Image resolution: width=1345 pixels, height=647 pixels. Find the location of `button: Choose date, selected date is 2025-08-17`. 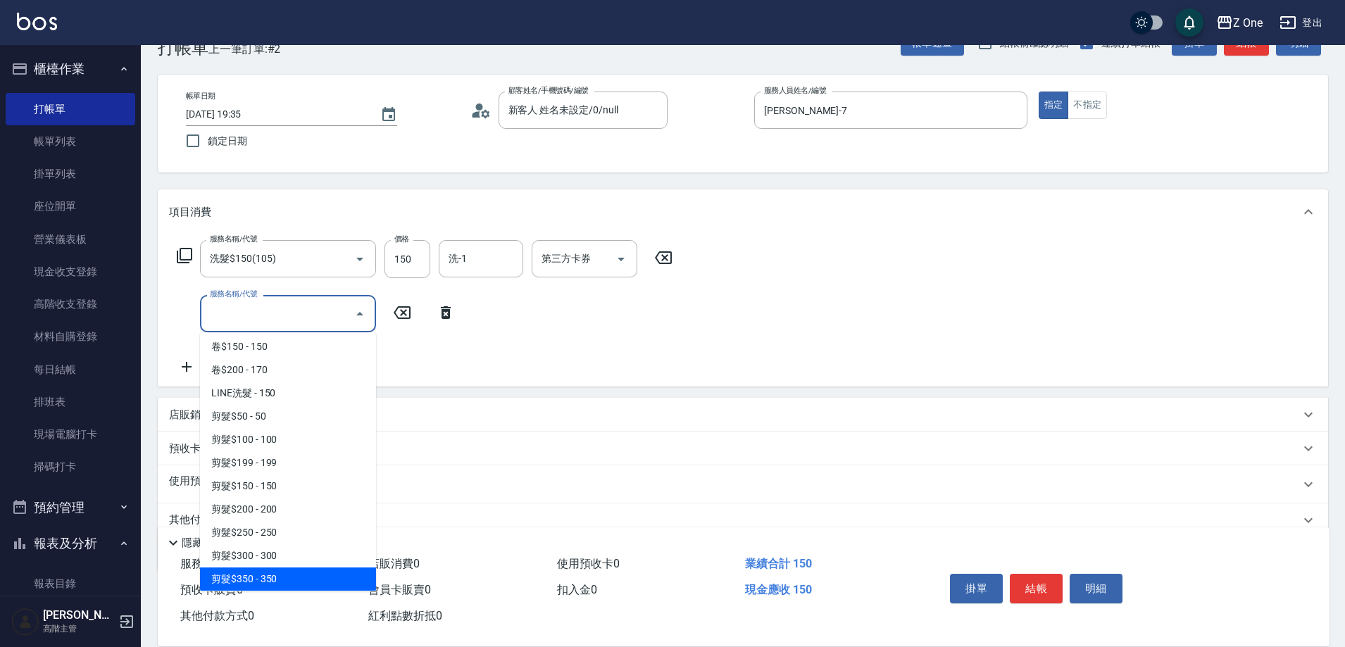

button: Choose date, selected date is 2025-08-17 is located at coordinates (389, 115).